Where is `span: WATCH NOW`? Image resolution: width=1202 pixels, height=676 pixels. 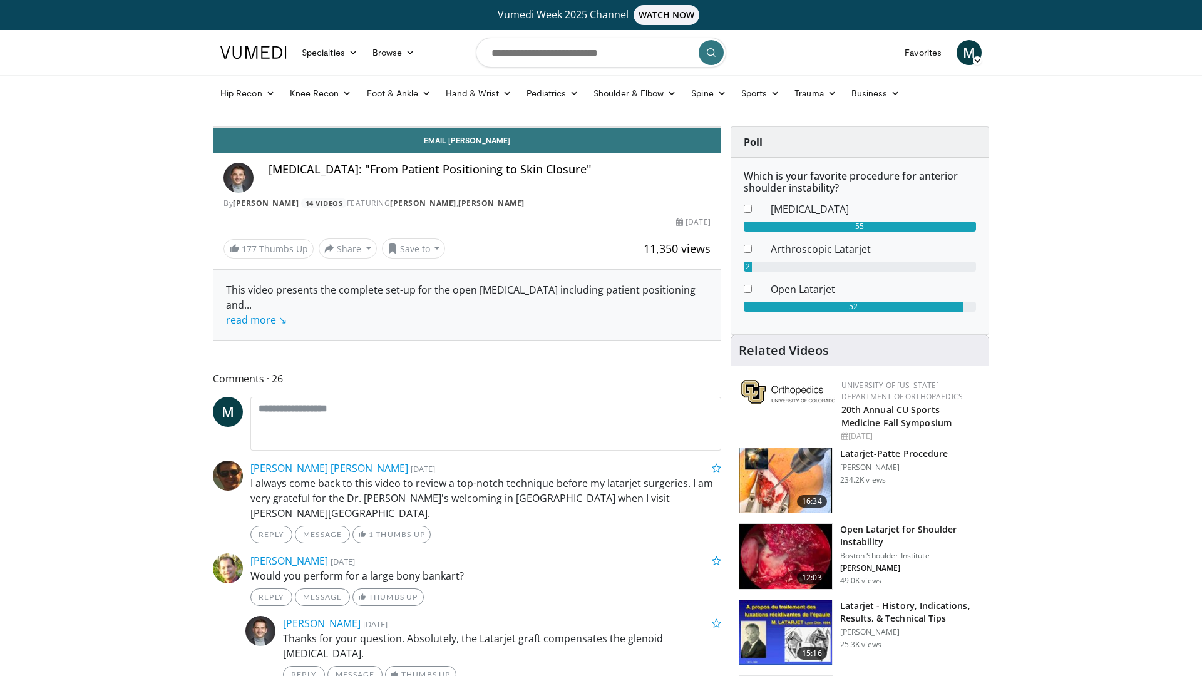 span: WATCH NOW is located at coordinates (667, 15).